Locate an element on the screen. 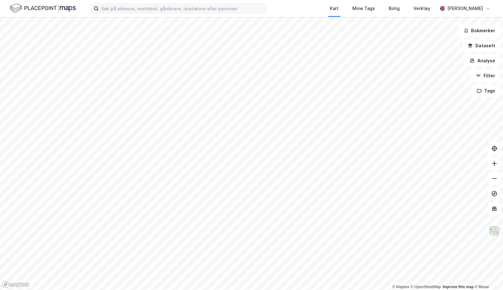 This screenshot has height=290, width=503. img: logo.f888ab2527a4732fd821a326f86c7f29.svg is located at coordinates (43, 8).